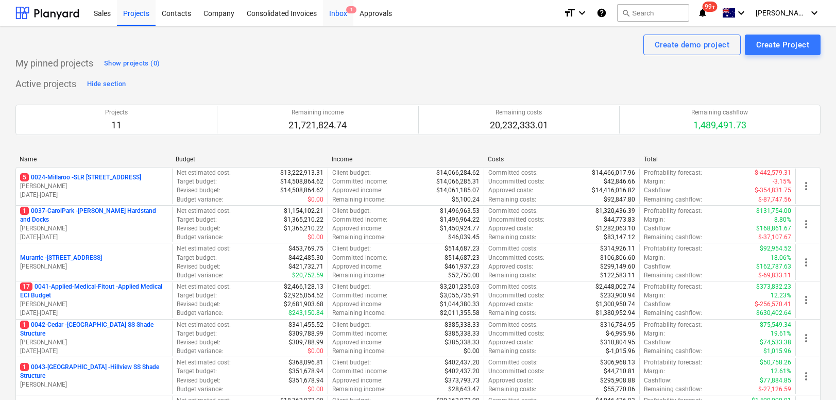  What do you see at coordinates (198, 380) in the screenshot?
I see `p: Revised budget :` at bounding box center [198, 380].